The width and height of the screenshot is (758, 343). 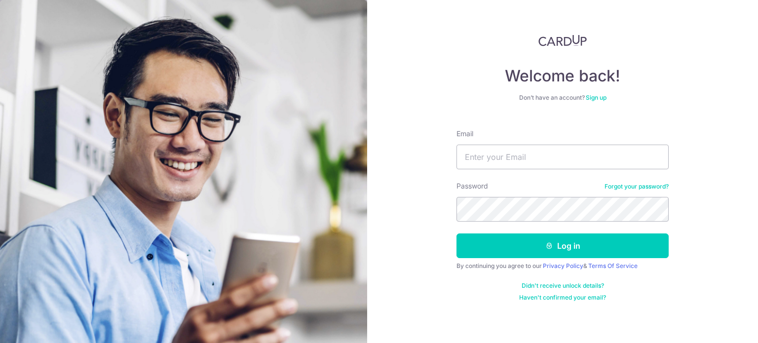 What do you see at coordinates (465, 134) in the screenshot?
I see `label: Email` at bounding box center [465, 134].